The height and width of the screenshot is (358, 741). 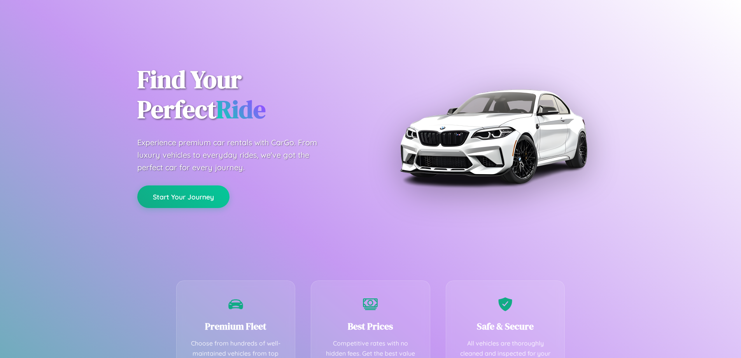 I want to click on h1: Find Your Perfect, so click(x=248, y=95).